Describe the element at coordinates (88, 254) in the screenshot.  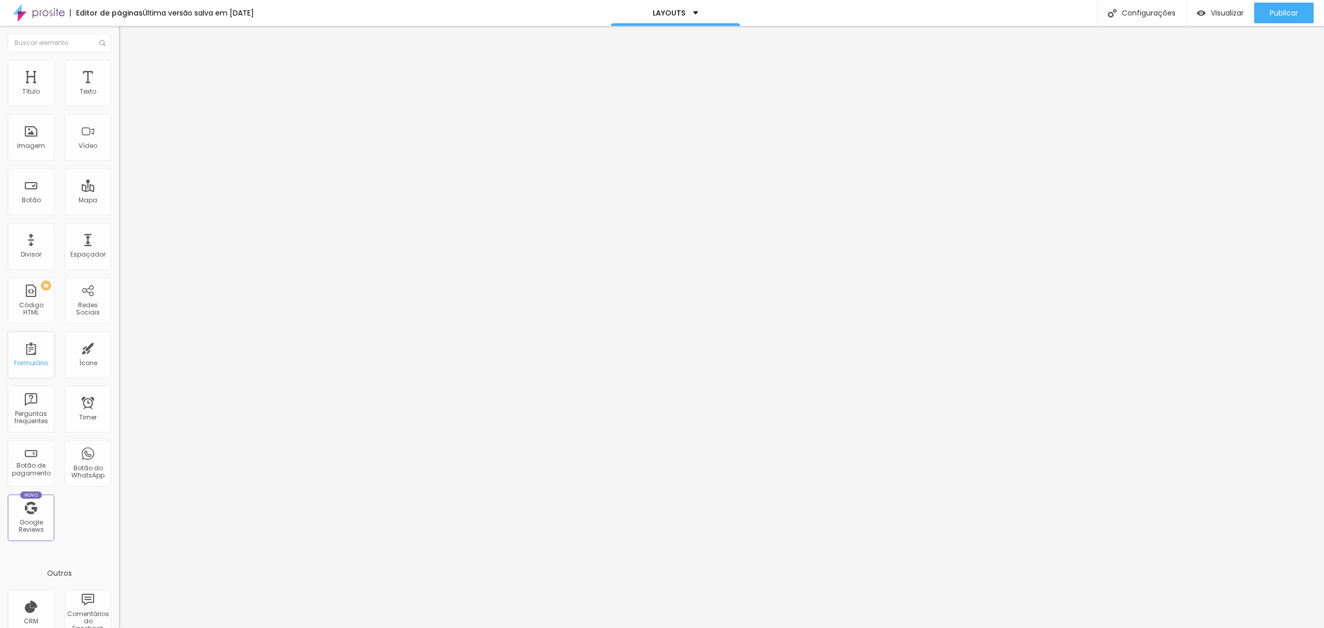
I see `div: Espaçador` at that location.